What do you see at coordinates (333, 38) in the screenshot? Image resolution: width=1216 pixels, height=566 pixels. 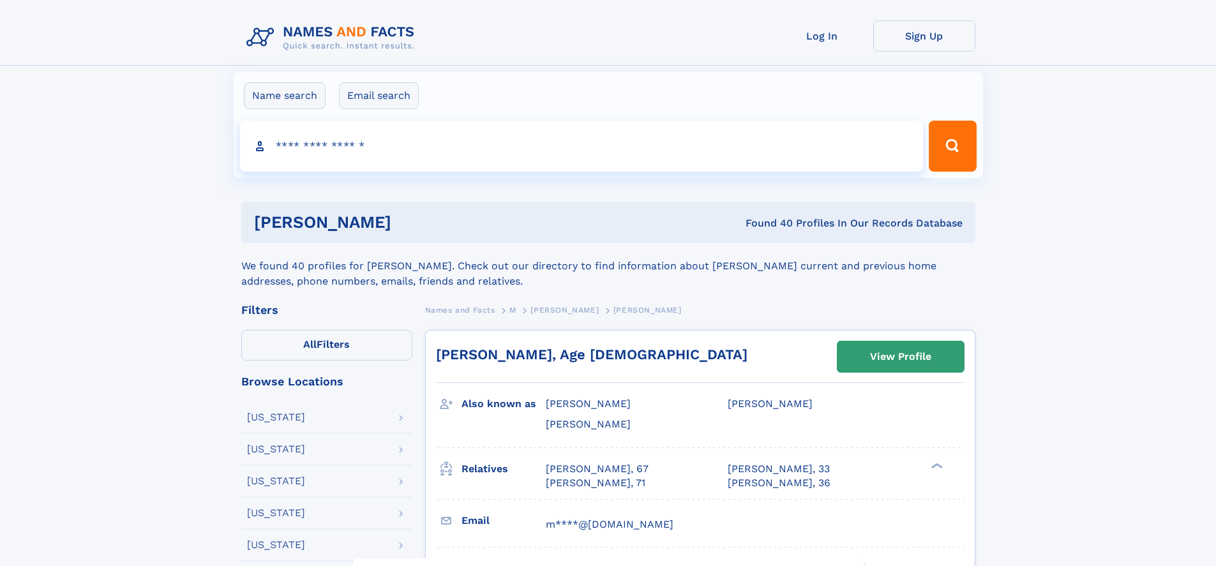 I see `img: Logo Names and Facts` at bounding box center [333, 38].